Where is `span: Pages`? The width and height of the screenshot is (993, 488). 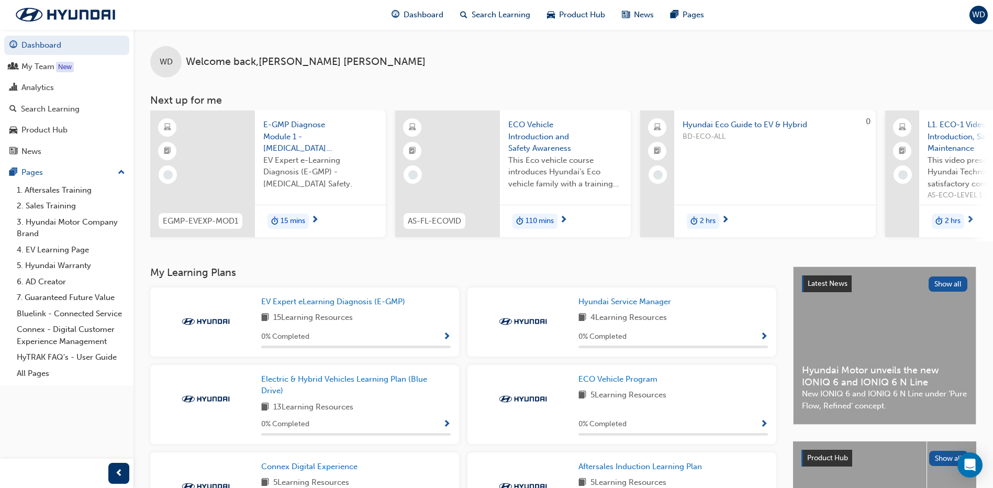 span: Pages is located at coordinates (693, 15).